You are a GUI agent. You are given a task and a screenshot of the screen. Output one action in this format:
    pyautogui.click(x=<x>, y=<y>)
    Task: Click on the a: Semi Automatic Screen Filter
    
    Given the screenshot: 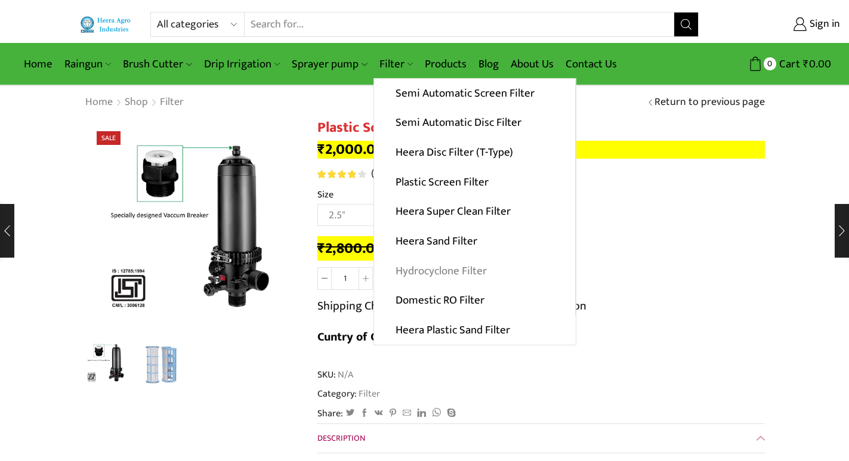 What is the action you would take?
    pyautogui.click(x=475, y=94)
    